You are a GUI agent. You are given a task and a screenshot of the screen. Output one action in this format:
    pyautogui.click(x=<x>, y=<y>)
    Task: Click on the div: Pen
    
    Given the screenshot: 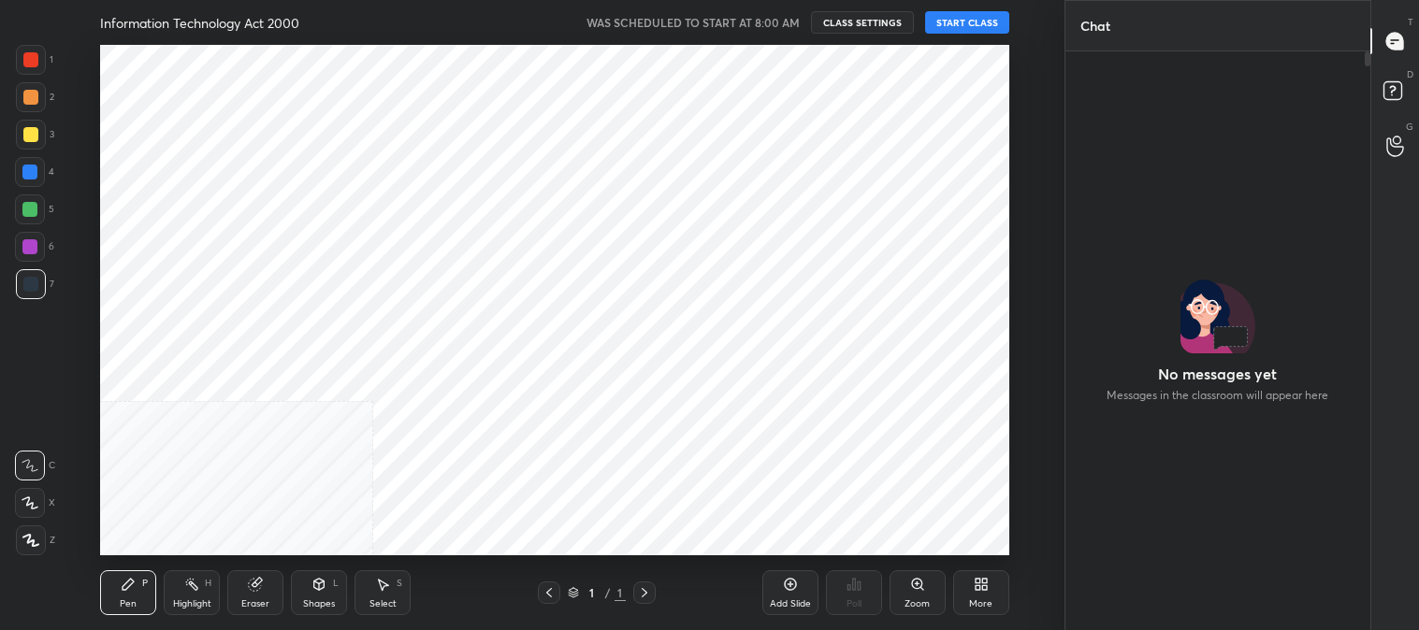 What is the action you would take?
    pyautogui.click(x=128, y=604)
    